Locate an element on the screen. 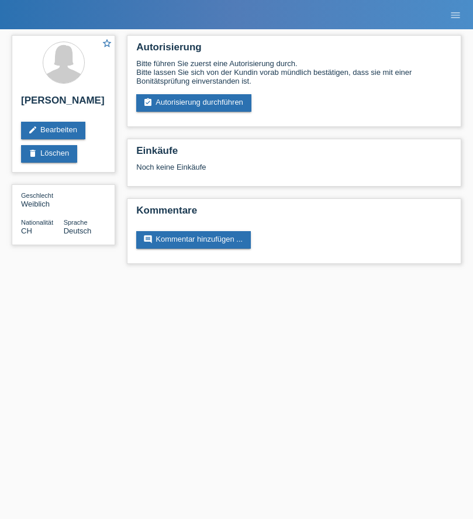 The image size is (473, 519). span: Nationalität is located at coordinates (37, 222).